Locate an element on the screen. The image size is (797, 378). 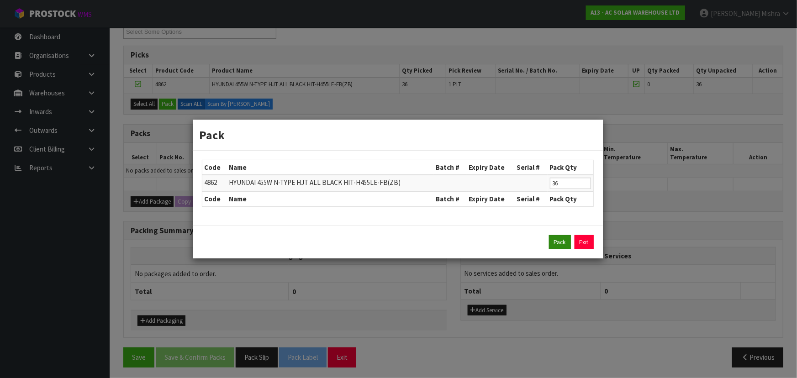
span: 4862 is located at coordinates (211, 182).